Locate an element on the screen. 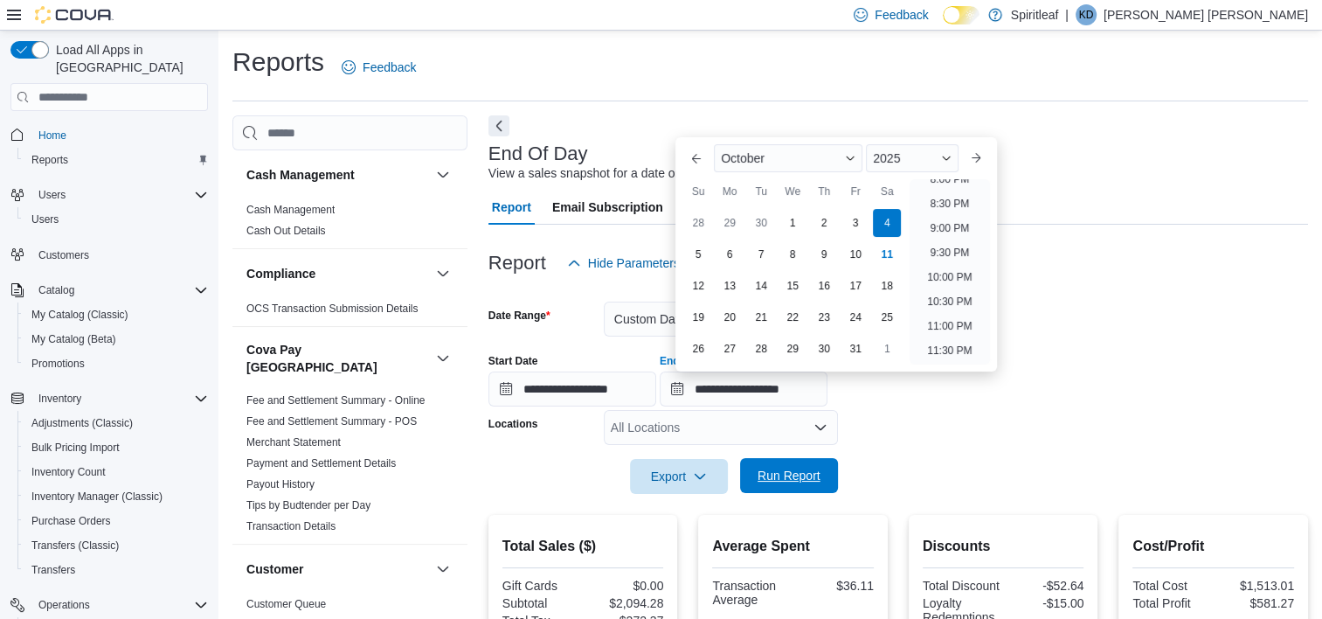  div: day-10 is located at coordinates (855, 254).